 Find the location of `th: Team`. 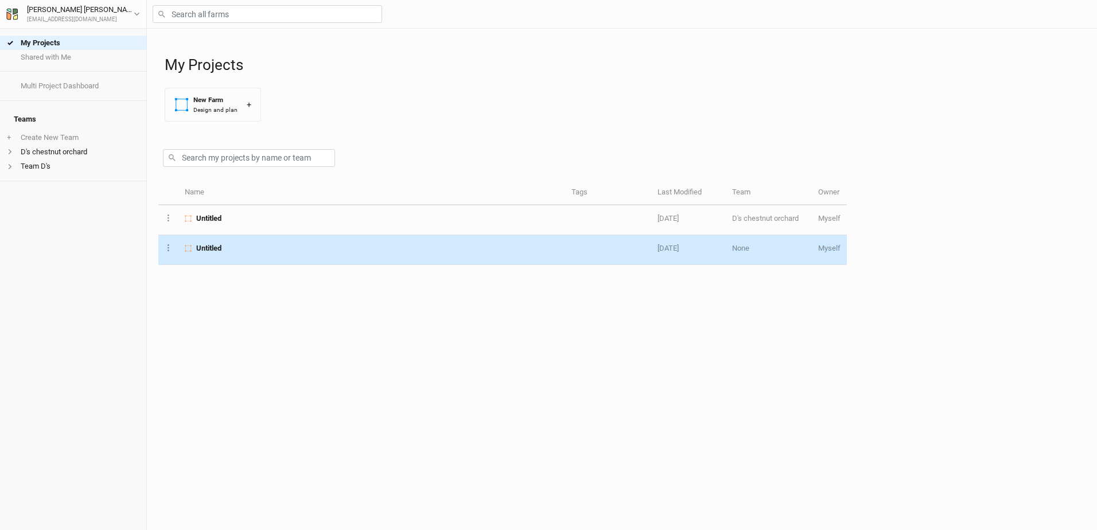

th: Team is located at coordinates (769, 193).